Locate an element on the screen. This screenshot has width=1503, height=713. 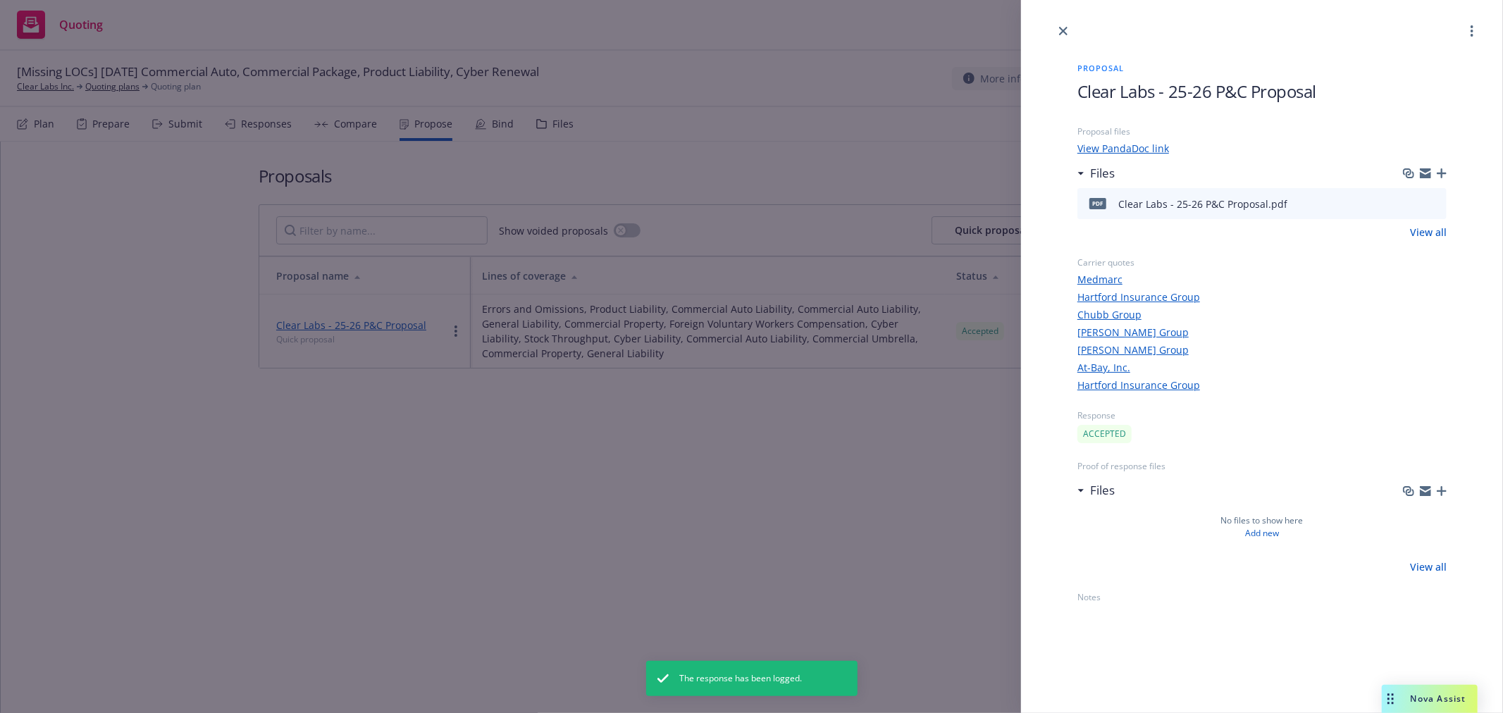
a: Add new is located at coordinates (1262, 533).